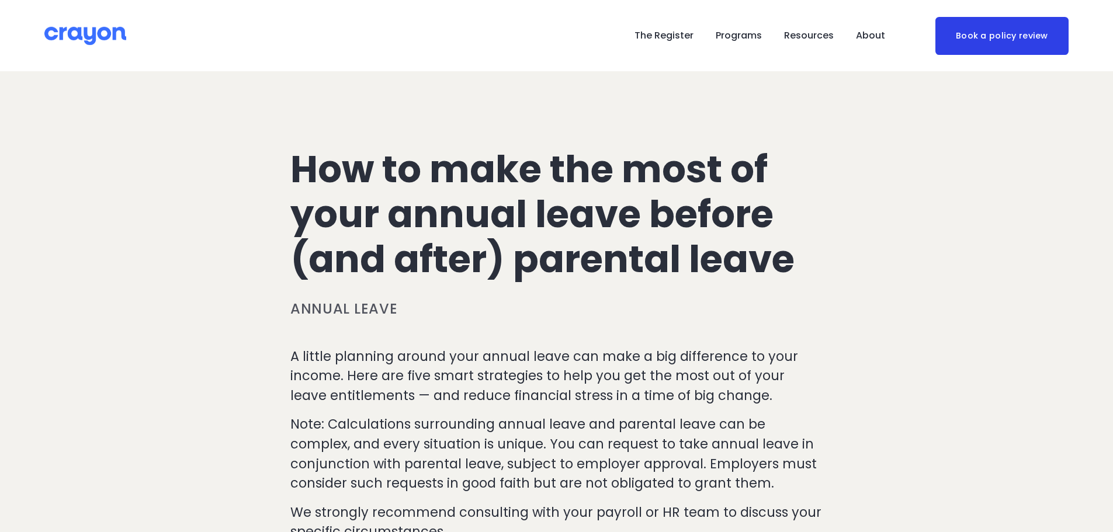 This screenshot has width=1113, height=532. I want to click on span: Programs, so click(739, 36).